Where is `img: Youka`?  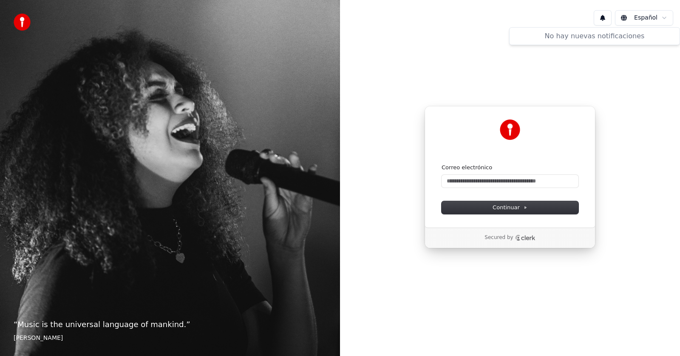
img: Youka is located at coordinates (510, 130).